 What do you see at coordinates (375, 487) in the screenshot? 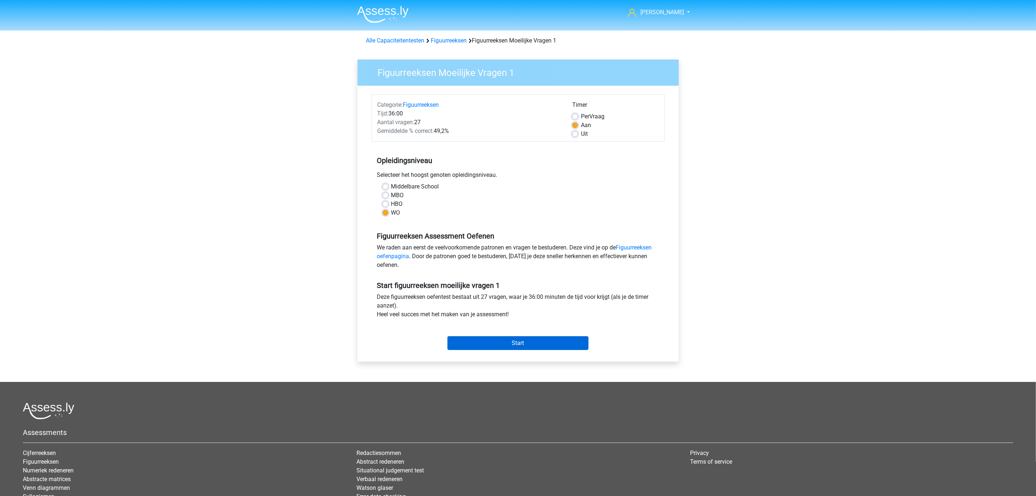
I see `a: Watson glaser` at bounding box center [375, 487].